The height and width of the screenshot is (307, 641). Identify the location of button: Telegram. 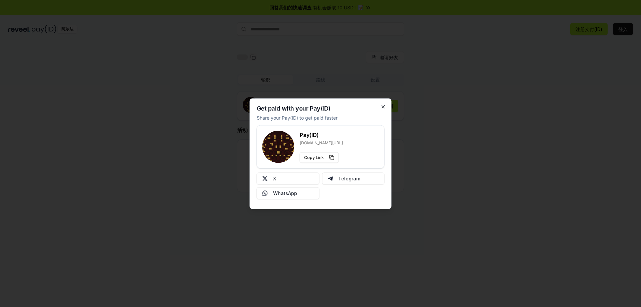
(353, 178).